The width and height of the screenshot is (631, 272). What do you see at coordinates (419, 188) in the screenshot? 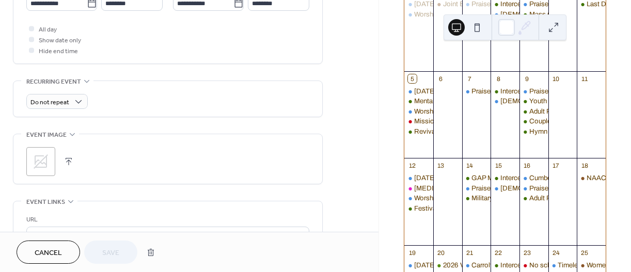
I see `div: Breast Cancer Awareness-Wear "PINK" Sunday` at bounding box center [419, 188].